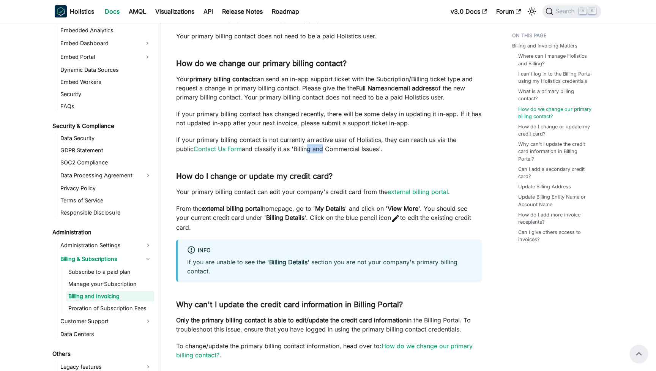 The width and height of the screenshot is (656, 371). I want to click on div: info, so click(330, 251).